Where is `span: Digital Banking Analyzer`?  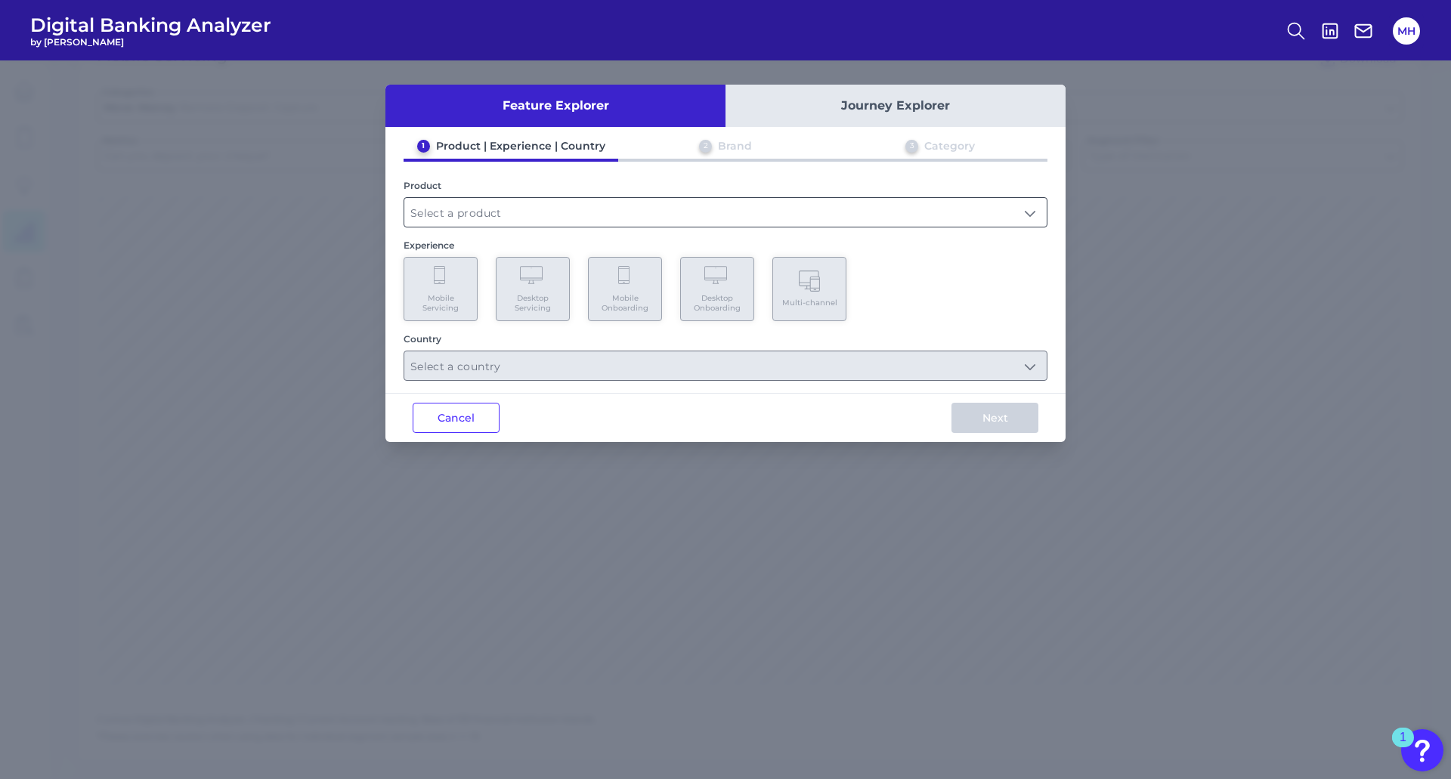
span: Digital Banking Analyzer is located at coordinates (150, 25).